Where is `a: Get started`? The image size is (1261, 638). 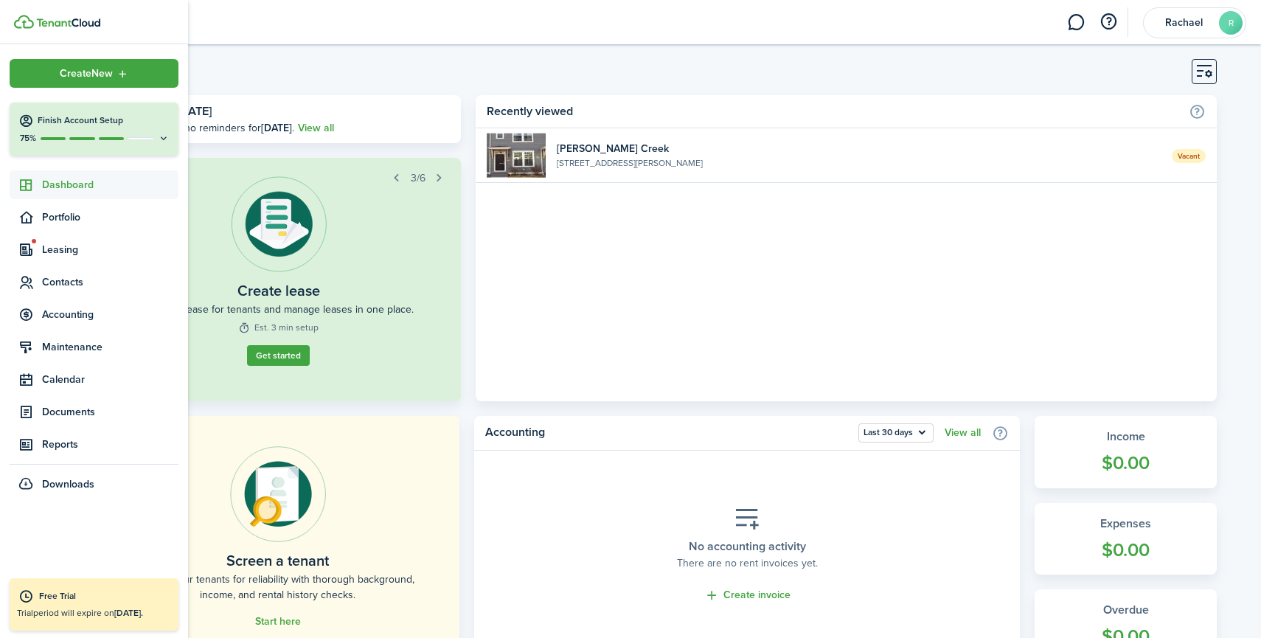
a: Get started is located at coordinates (278, 355).